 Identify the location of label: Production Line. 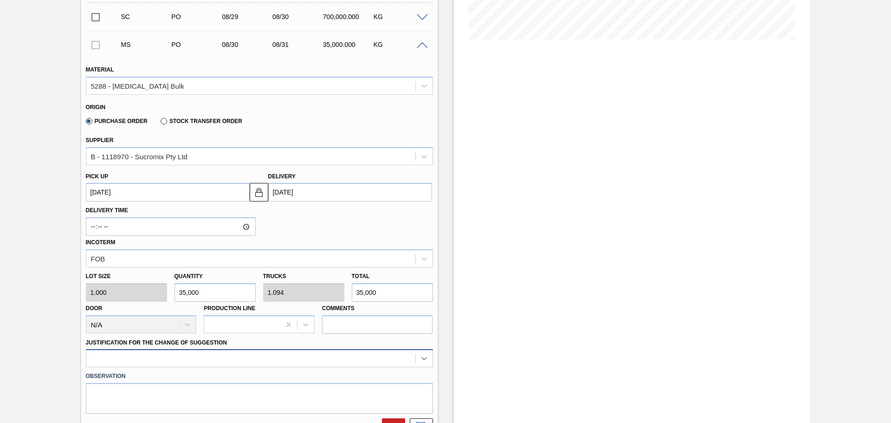
(229, 308).